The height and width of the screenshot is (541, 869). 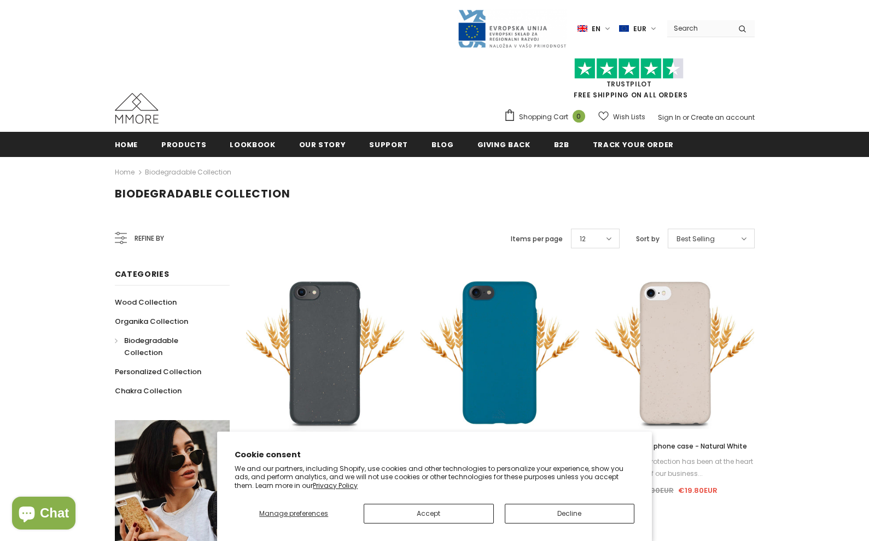 I want to click on span: Biodegradable phone case - Natural White, so click(x=675, y=446).